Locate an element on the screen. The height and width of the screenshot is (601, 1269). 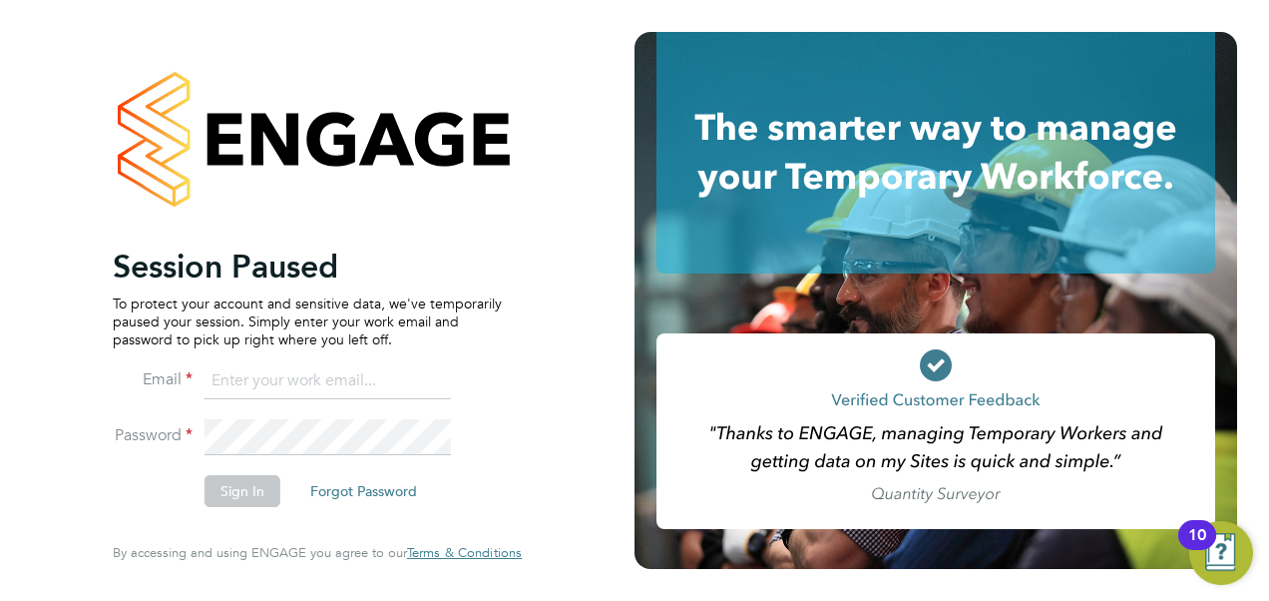
span: Terms & Conditions is located at coordinates (464, 552).